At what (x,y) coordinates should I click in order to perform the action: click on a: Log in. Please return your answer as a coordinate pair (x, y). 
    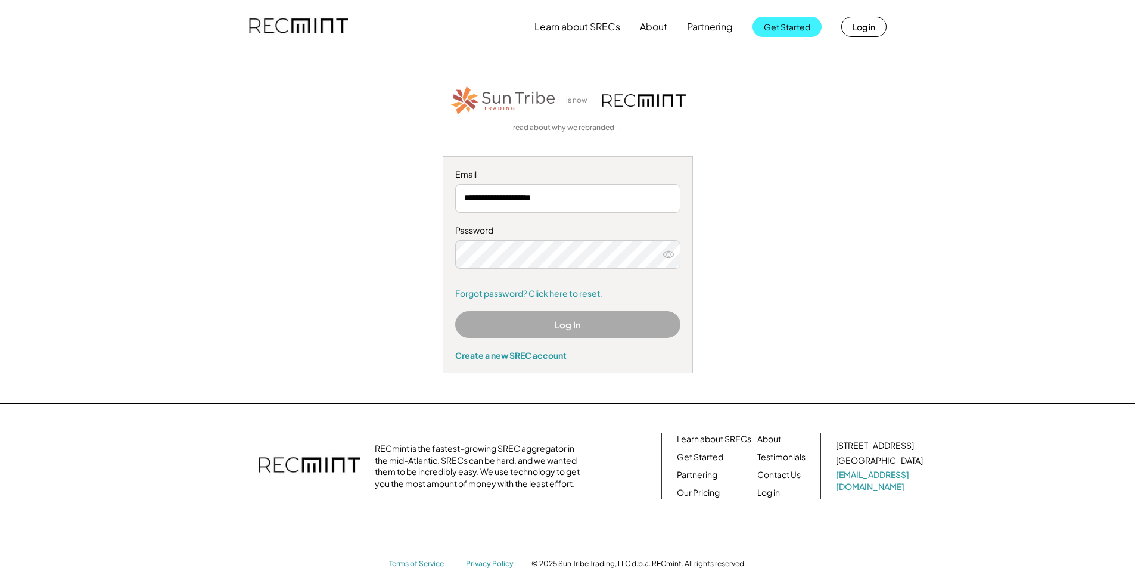
    Looking at the image, I should click on (769, 493).